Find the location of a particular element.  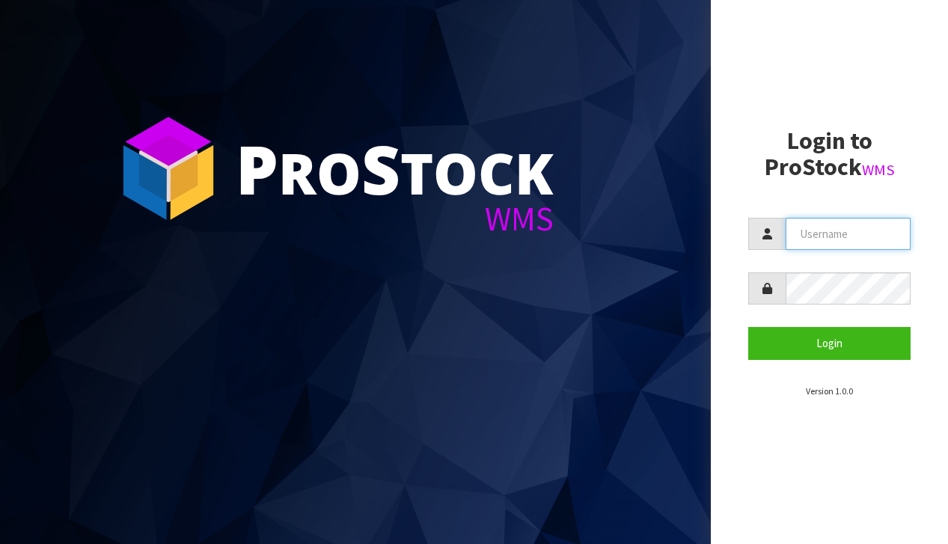

span: S is located at coordinates (381, 168).